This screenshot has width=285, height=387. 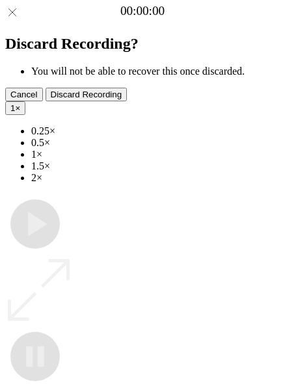 What do you see at coordinates (142, 44) in the screenshot?
I see `h2: Discard Recording?` at bounding box center [142, 44].